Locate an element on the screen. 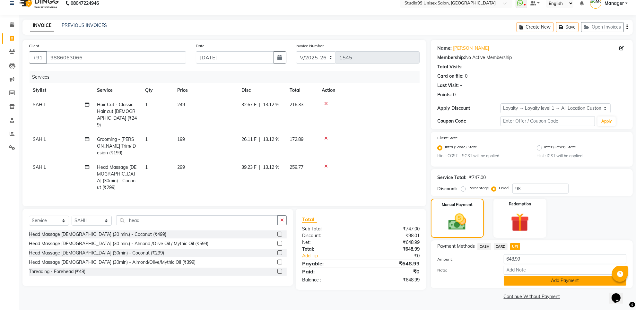 This screenshot has height=310, width=636. th: Price is located at coordinates (205, 90).